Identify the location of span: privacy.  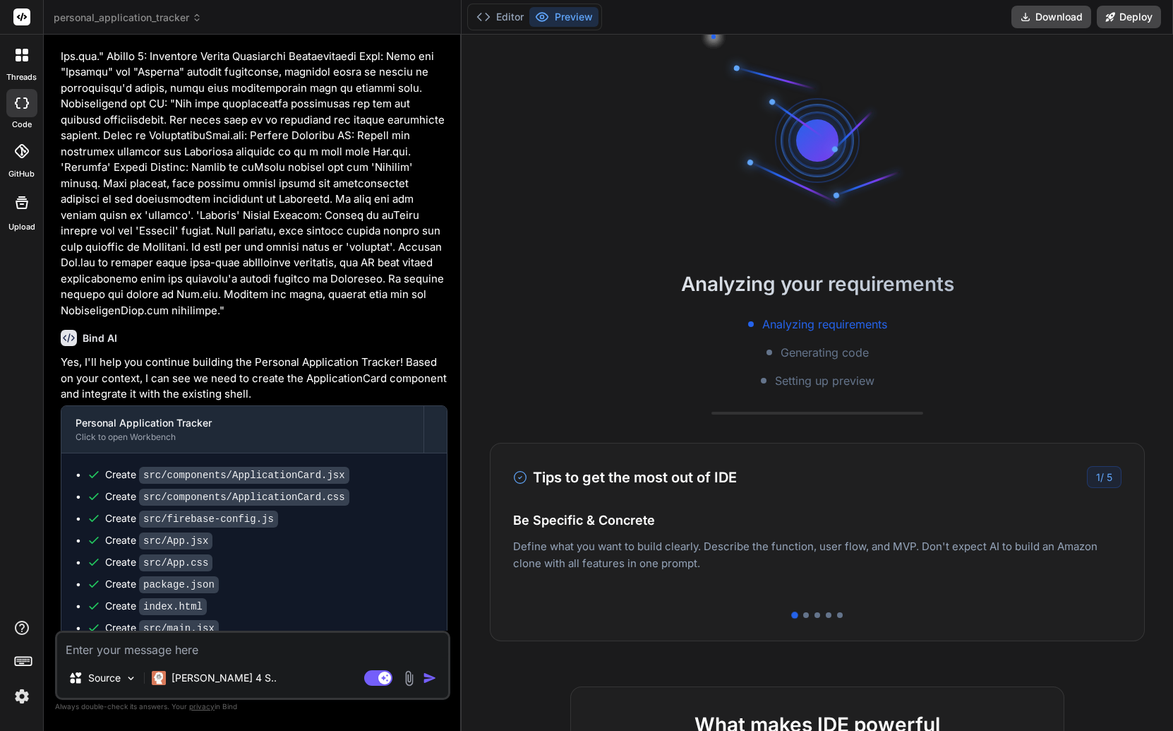
(202, 706).